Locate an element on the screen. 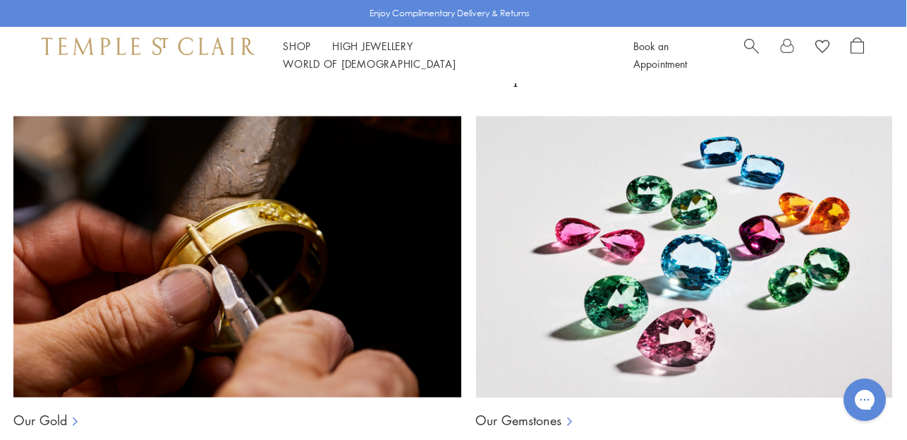 This screenshot has height=440, width=907. img: Temple St. Clair is located at coordinates (148, 46).